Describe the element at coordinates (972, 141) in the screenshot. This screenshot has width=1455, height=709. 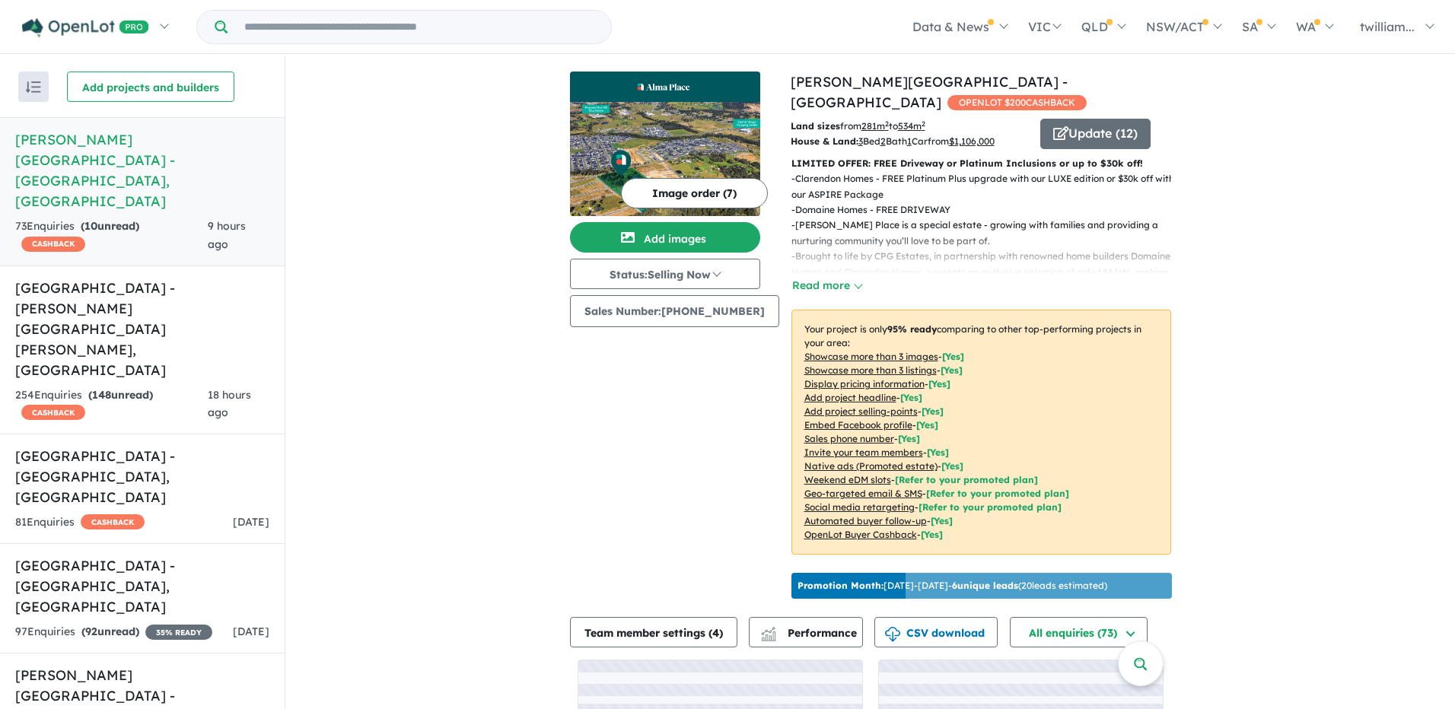
I see `u: $ 1,106,000` at that location.